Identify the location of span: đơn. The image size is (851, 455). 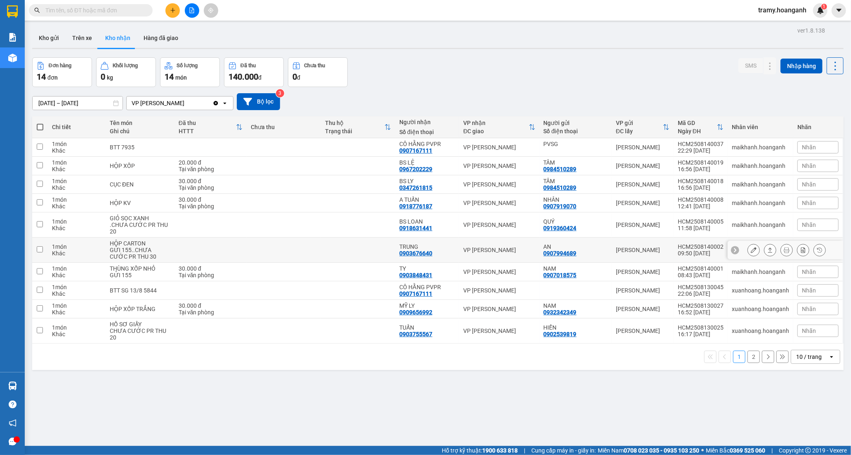
(52, 78).